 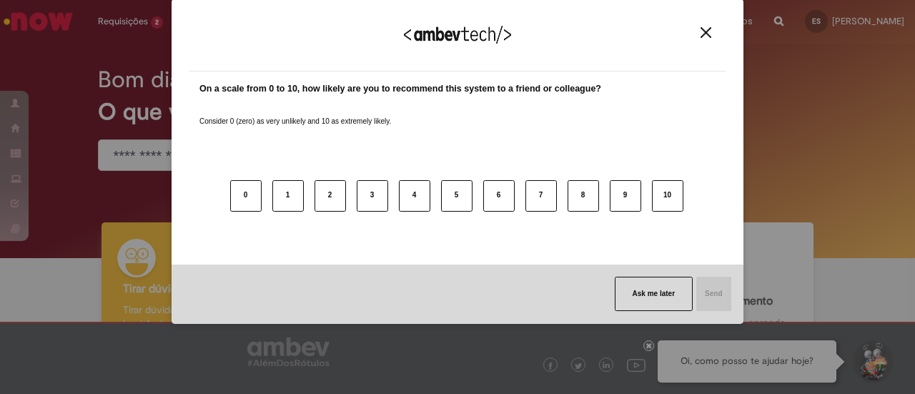 What do you see at coordinates (288, 196) in the screenshot?
I see `button: 1` at bounding box center [288, 196].